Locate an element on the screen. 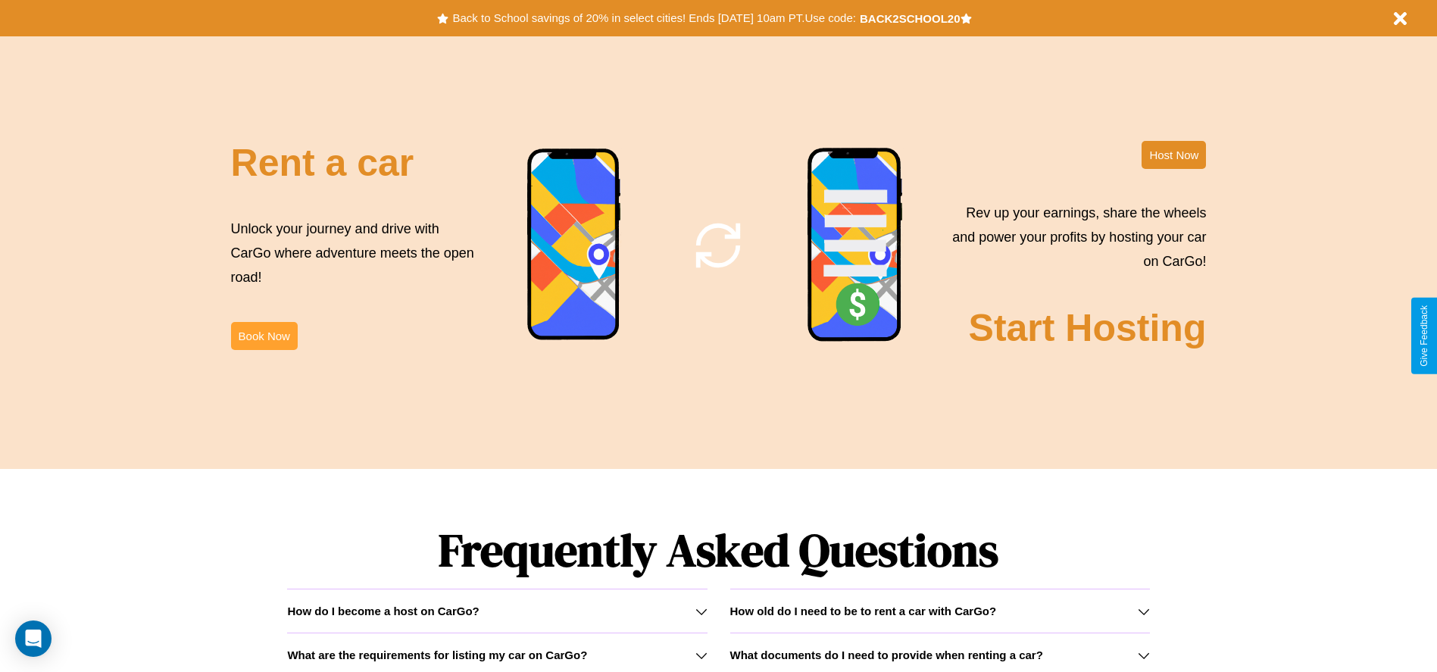 The height and width of the screenshot is (672, 1437). h2: Start Hosting is located at coordinates (1088, 328).